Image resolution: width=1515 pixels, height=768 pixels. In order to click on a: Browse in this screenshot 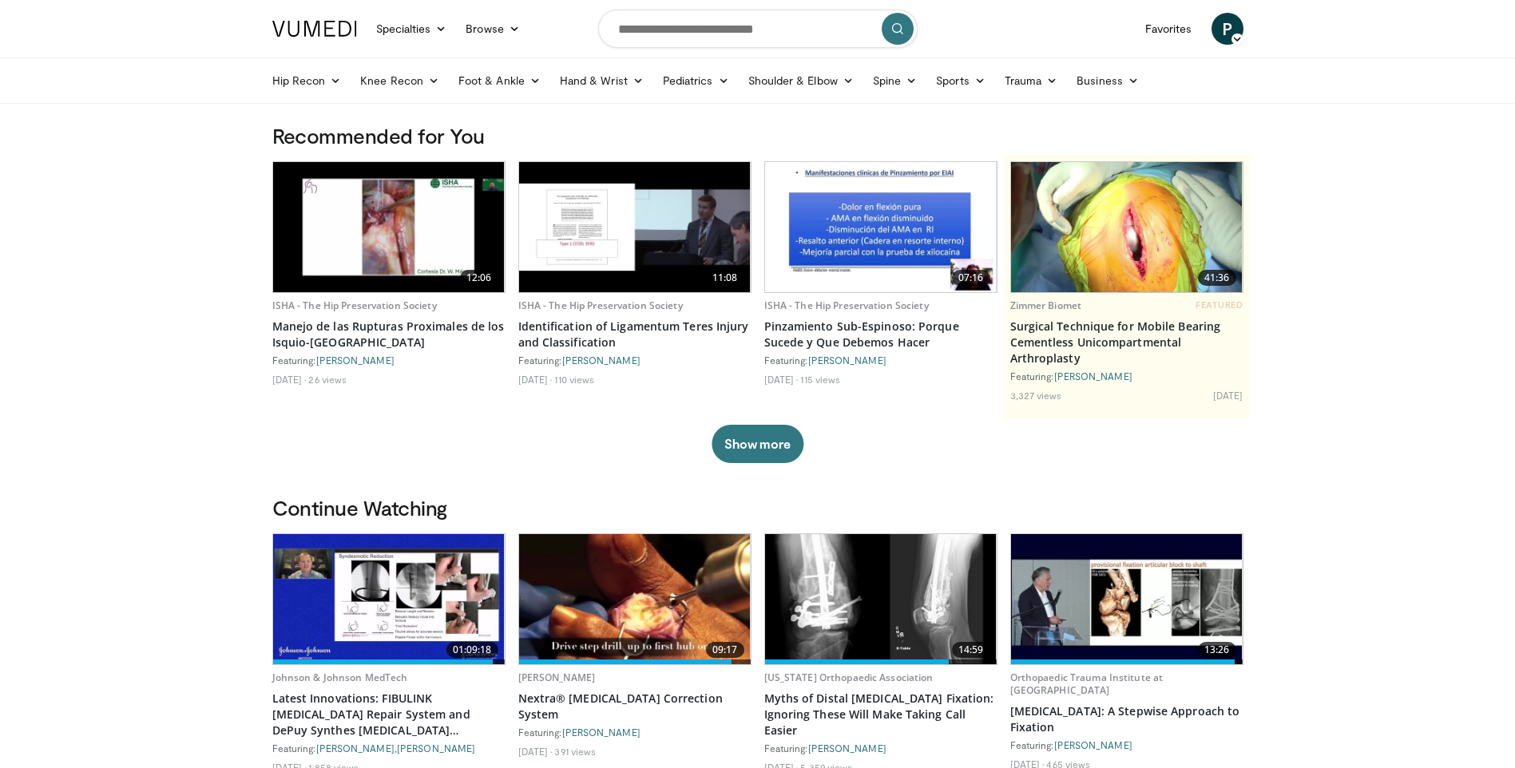, I will do `click(493, 29)`.